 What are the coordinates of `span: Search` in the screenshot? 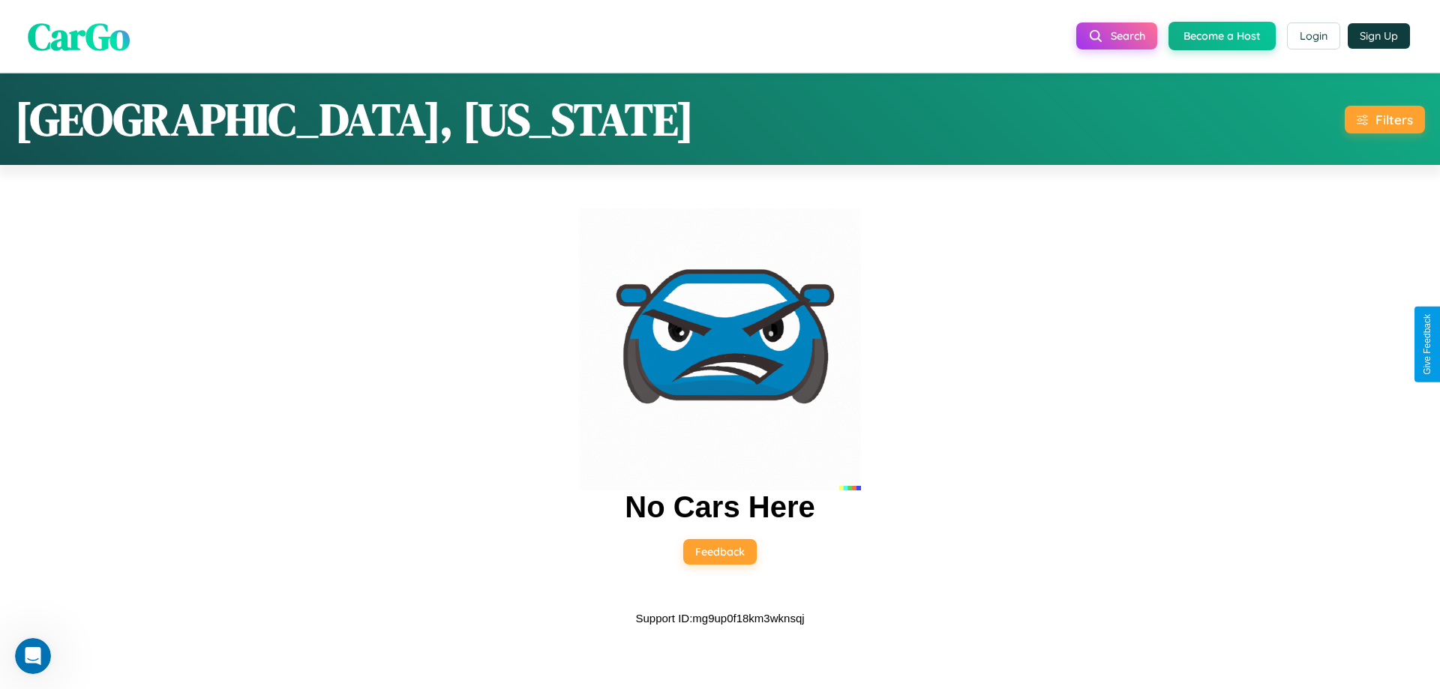 It's located at (1128, 36).